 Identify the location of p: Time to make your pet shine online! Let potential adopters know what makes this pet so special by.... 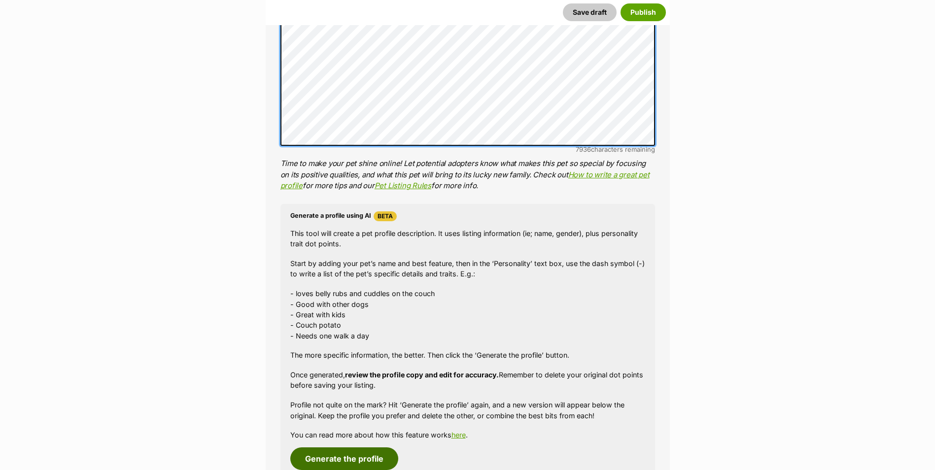
(468, 175).